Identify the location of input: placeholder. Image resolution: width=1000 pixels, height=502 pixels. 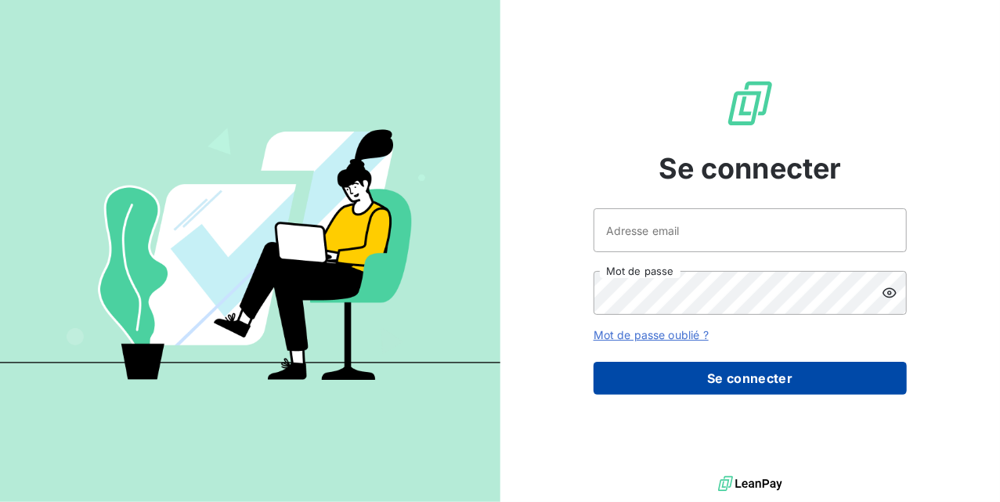
(750, 230).